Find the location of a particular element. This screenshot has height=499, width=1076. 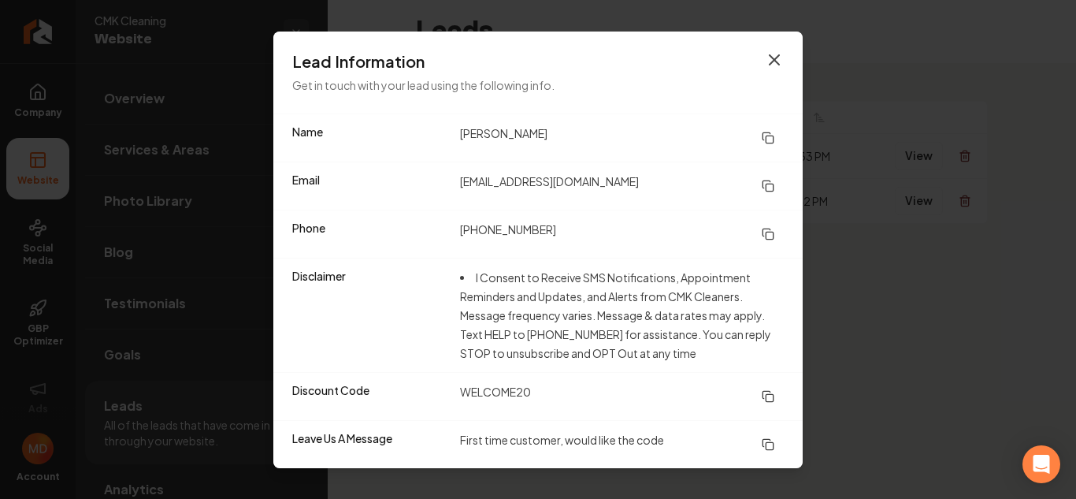

li: I Consent to Receive SMS Notifications, Appointment Reminders and Updates, and Alerts from CMK Cl... is located at coordinates (622, 315).